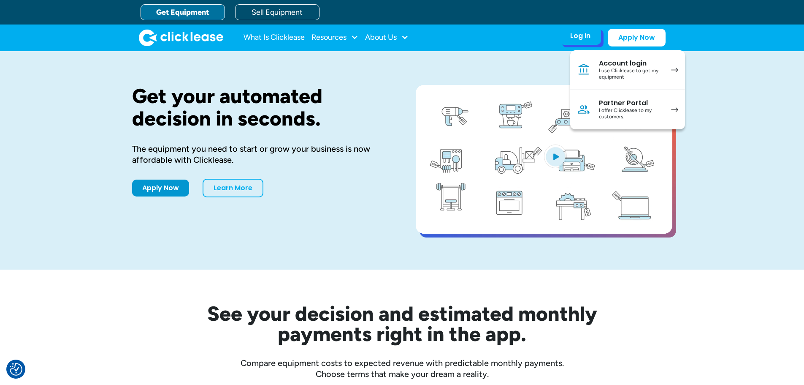 This screenshot has width=804, height=385. Describe the element at coordinates (584, 109) in the screenshot. I see `img: Person icon` at that location.